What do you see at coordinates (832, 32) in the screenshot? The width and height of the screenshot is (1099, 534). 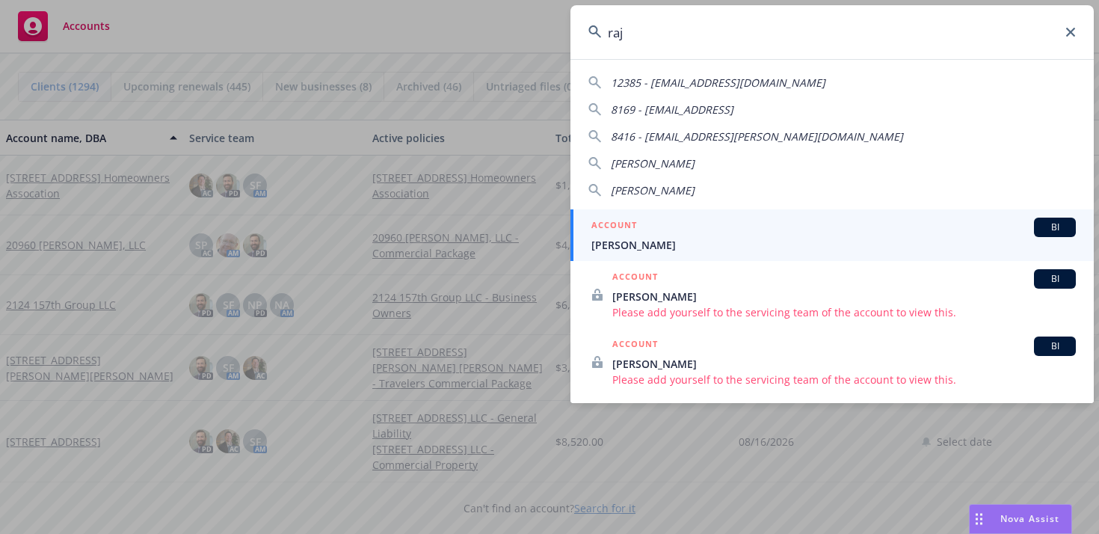 I see `input: Search...` at bounding box center [832, 32].